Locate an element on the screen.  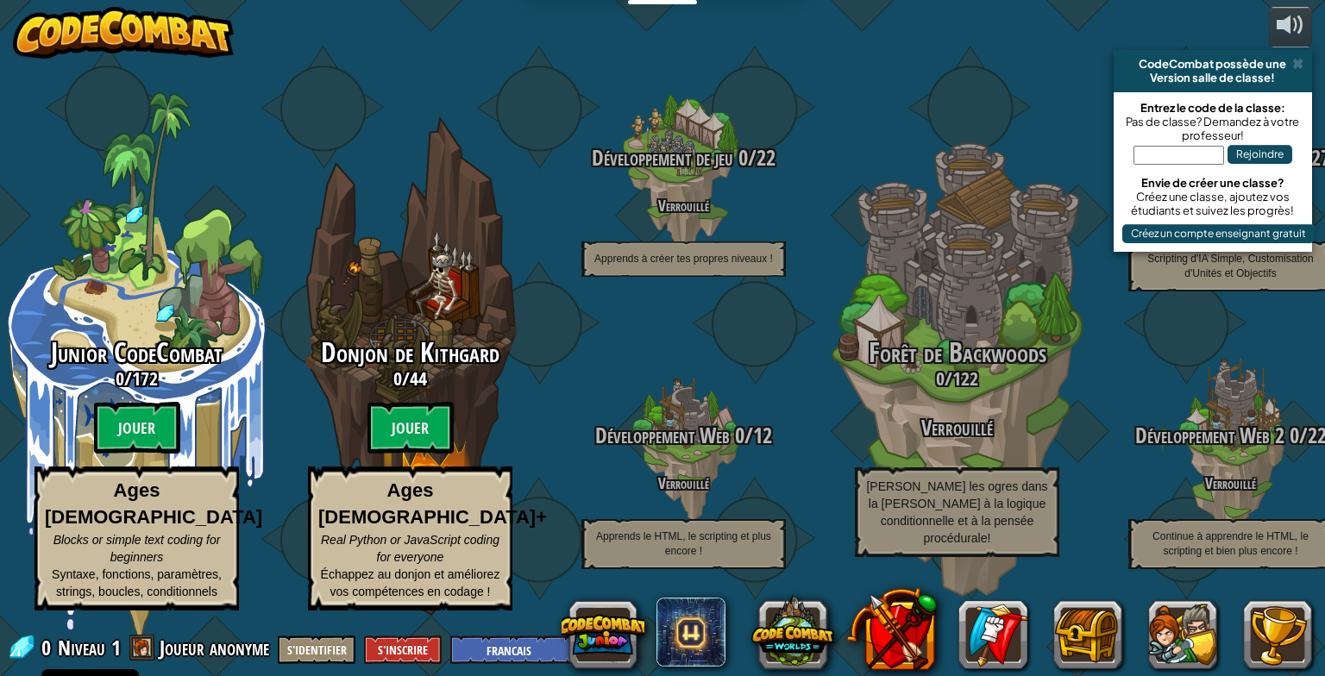
span: Développement de jeu is located at coordinates (662, 158).